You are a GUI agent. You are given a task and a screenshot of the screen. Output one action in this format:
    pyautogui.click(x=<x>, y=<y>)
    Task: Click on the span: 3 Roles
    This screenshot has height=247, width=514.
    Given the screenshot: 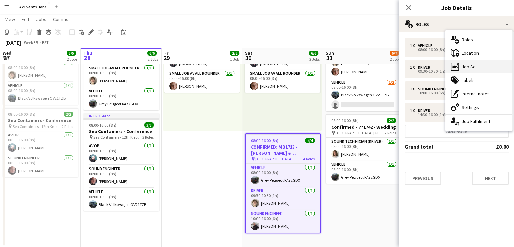 What is the action you would take?
    pyautogui.click(x=148, y=137)
    